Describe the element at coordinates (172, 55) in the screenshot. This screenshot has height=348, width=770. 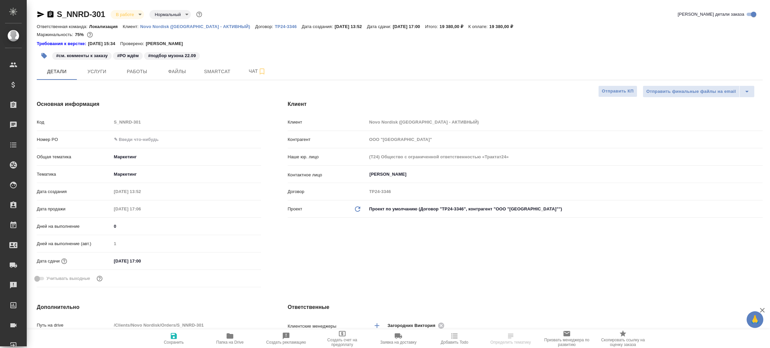
I see `span: подбор музона 22.09` at that location.